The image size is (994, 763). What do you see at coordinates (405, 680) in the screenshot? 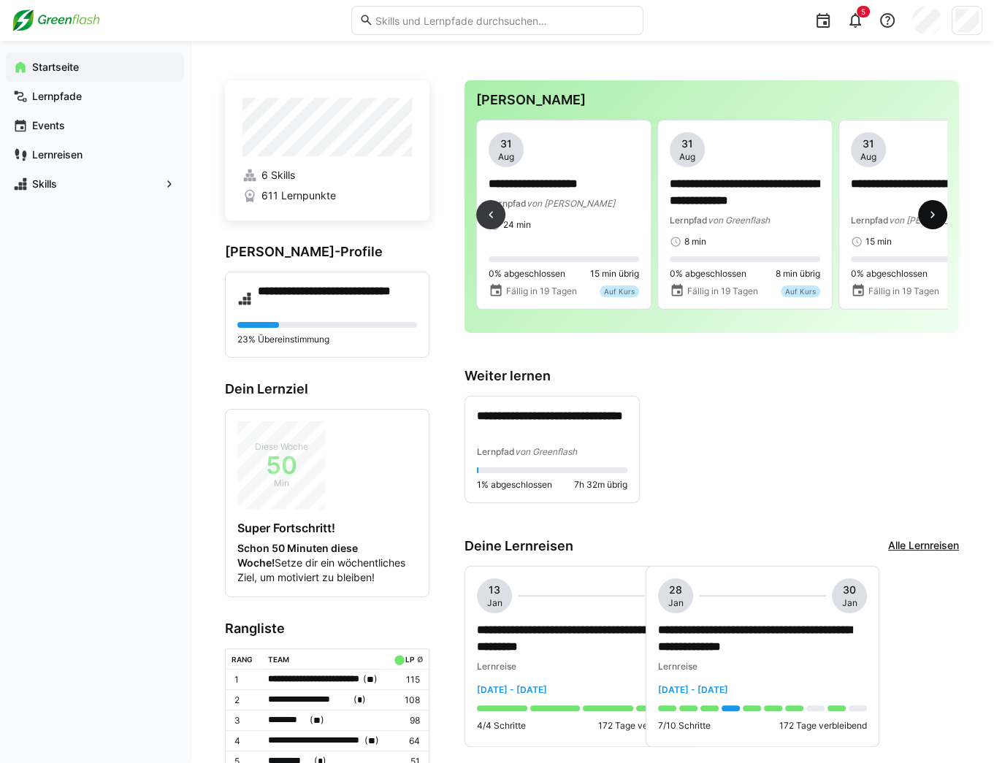
I see `p: 115` at bounding box center [405, 680].